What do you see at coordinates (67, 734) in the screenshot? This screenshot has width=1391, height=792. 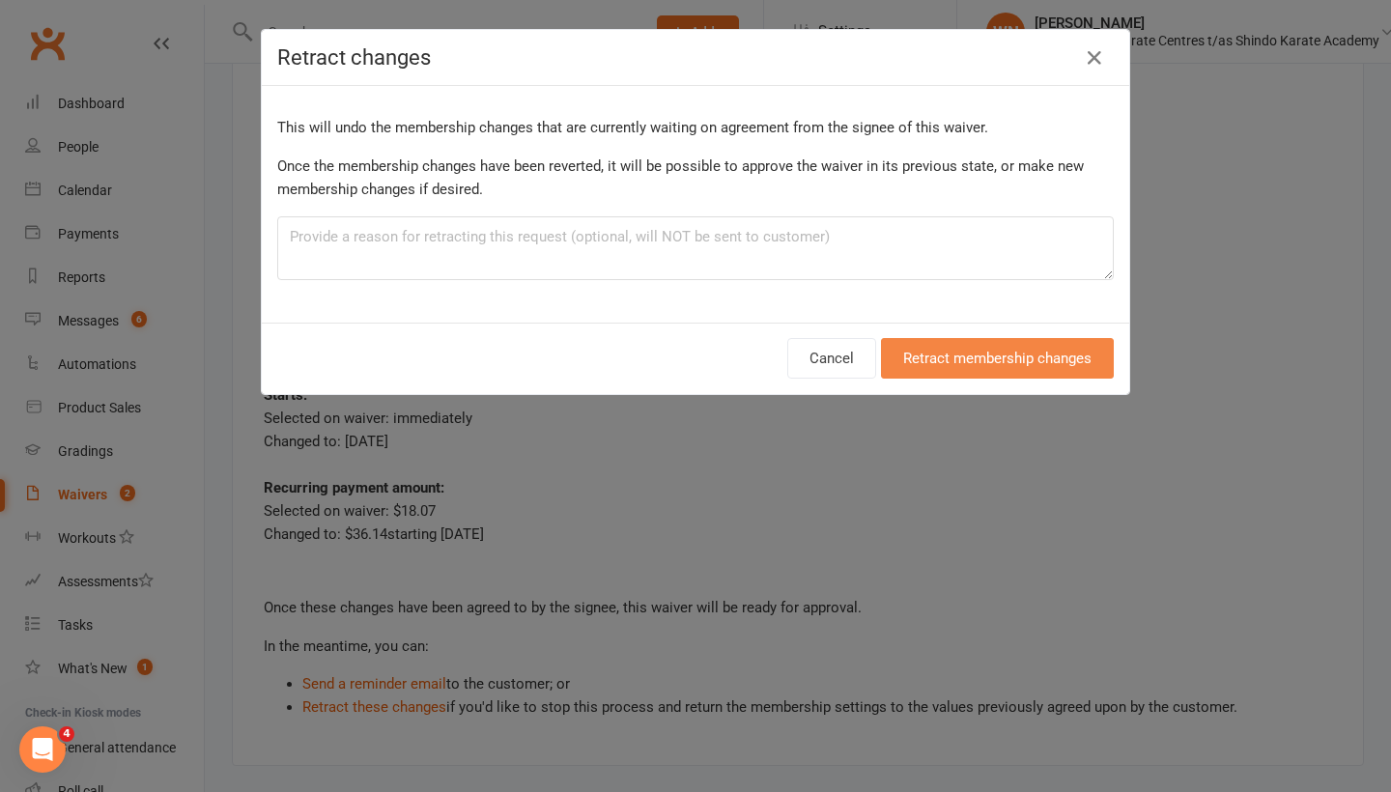 I see `span: 4` at bounding box center [67, 734].